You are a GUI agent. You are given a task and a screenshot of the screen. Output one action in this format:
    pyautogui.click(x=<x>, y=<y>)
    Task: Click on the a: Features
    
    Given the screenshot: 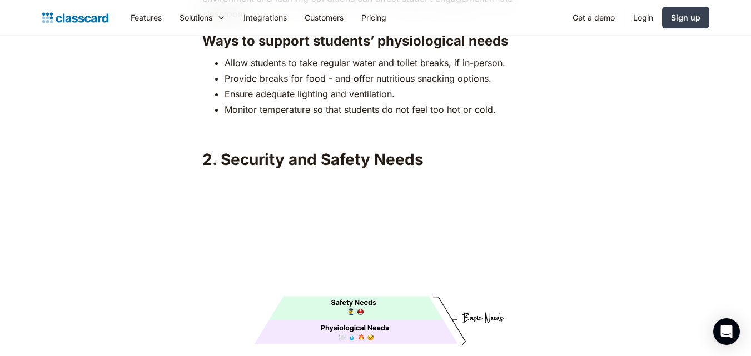 What is the action you would take?
    pyautogui.click(x=146, y=17)
    